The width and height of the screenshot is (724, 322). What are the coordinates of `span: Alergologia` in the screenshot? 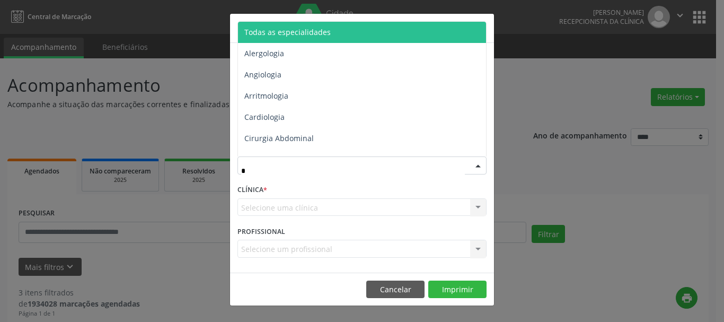 It's located at (264, 53).